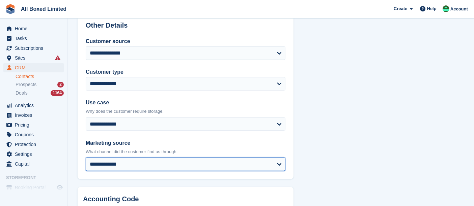  Describe the element at coordinates (57, 93) in the screenshot. I see `div: 1164` at that location.